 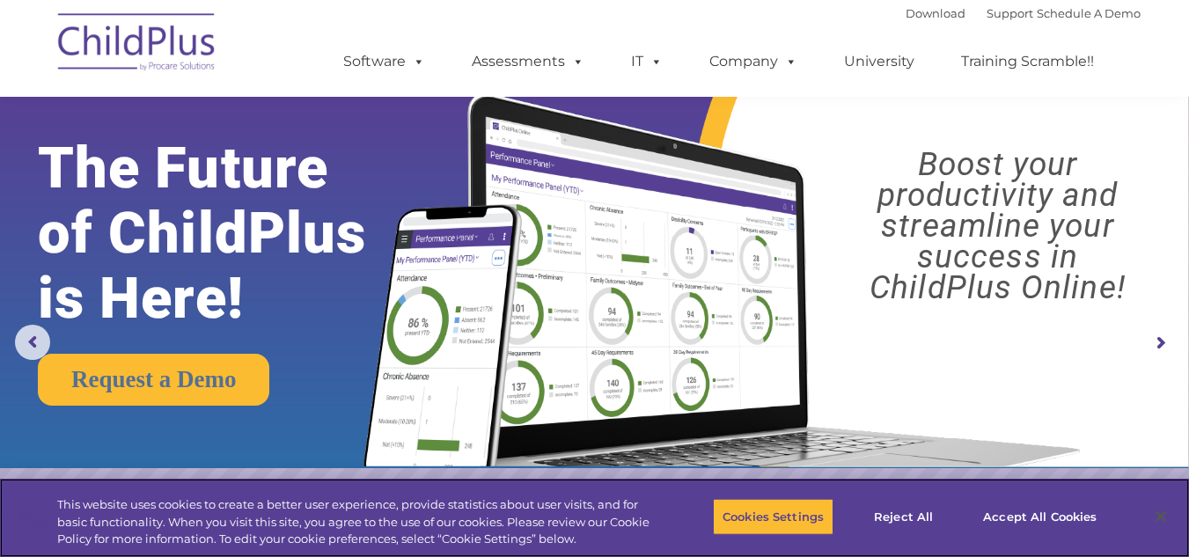 What do you see at coordinates (1027, 62) in the screenshot?
I see `a: Training Scramble!!` at bounding box center [1027, 62].